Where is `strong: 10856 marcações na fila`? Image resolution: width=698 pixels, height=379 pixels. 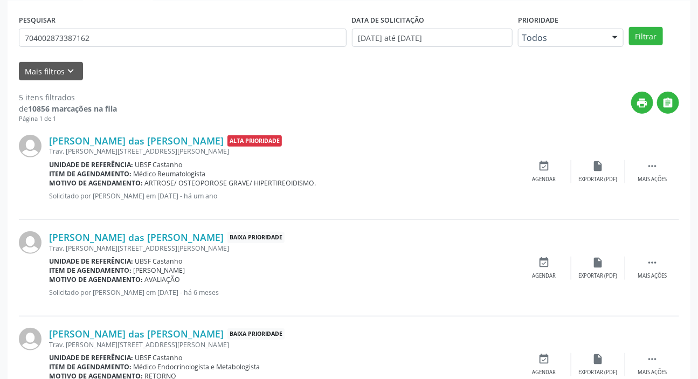
strong: 10856 marcações na fila is located at coordinates (72, 108).